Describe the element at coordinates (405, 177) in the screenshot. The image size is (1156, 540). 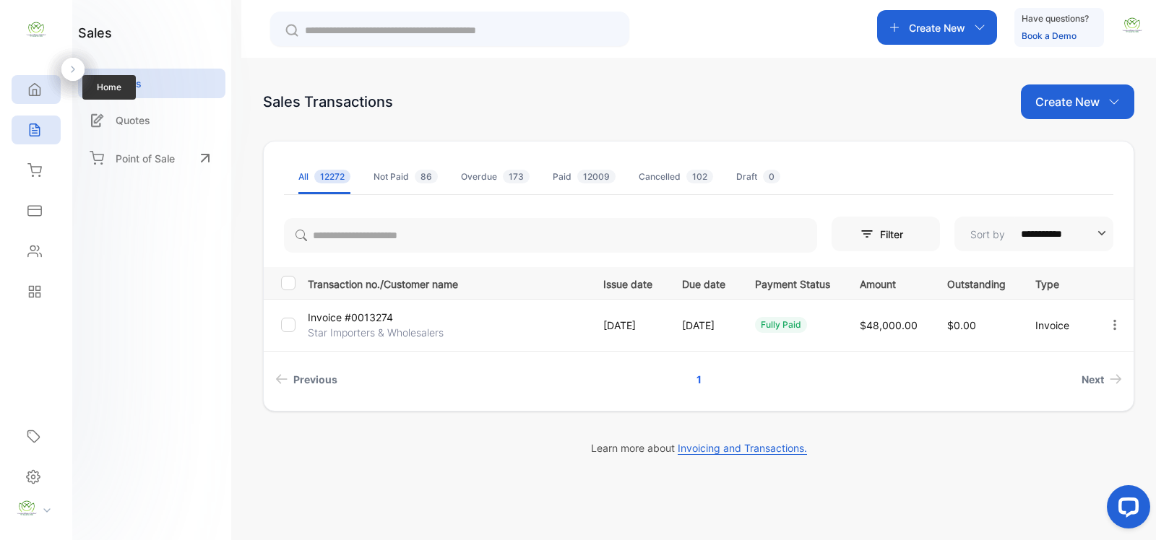
I see `div: Not Paid` at that location.